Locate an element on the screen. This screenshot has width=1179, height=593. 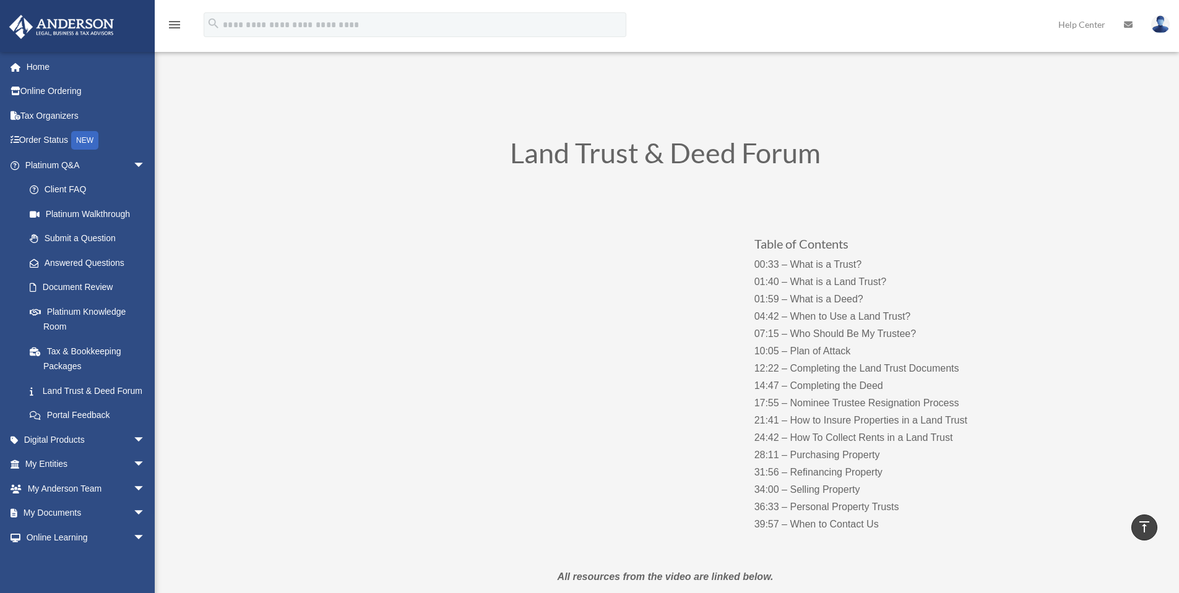
a: My Anderson Teamarrow_drop_down is located at coordinates (86, 489).